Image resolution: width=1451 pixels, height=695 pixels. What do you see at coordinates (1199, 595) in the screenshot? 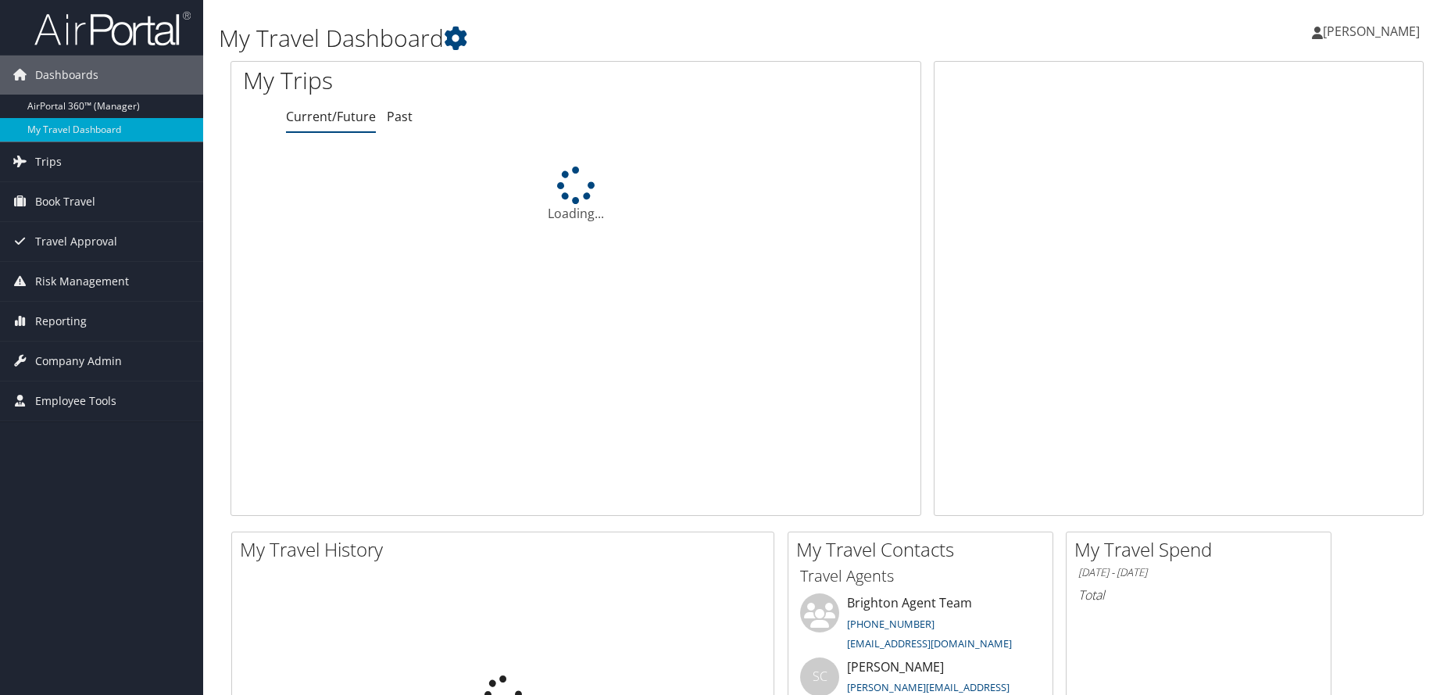
I see `h6: Total` at bounding box center [1199, 595].